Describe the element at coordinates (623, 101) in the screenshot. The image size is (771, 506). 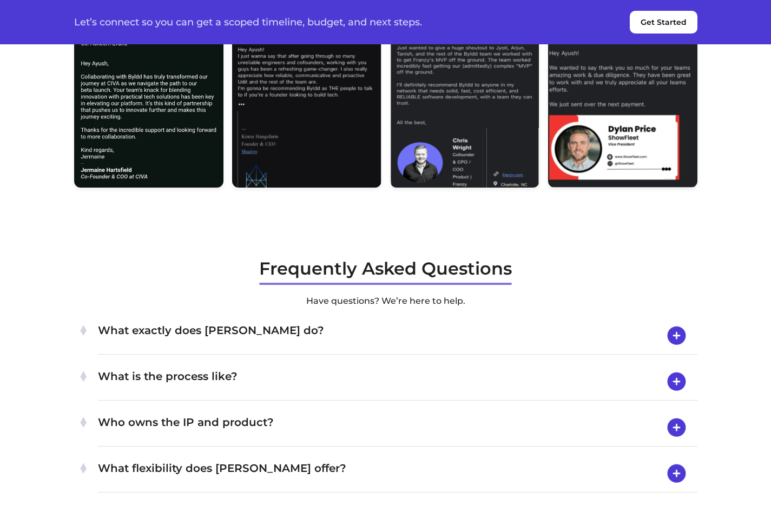
I see `img: Dylan Price's review` at that location.